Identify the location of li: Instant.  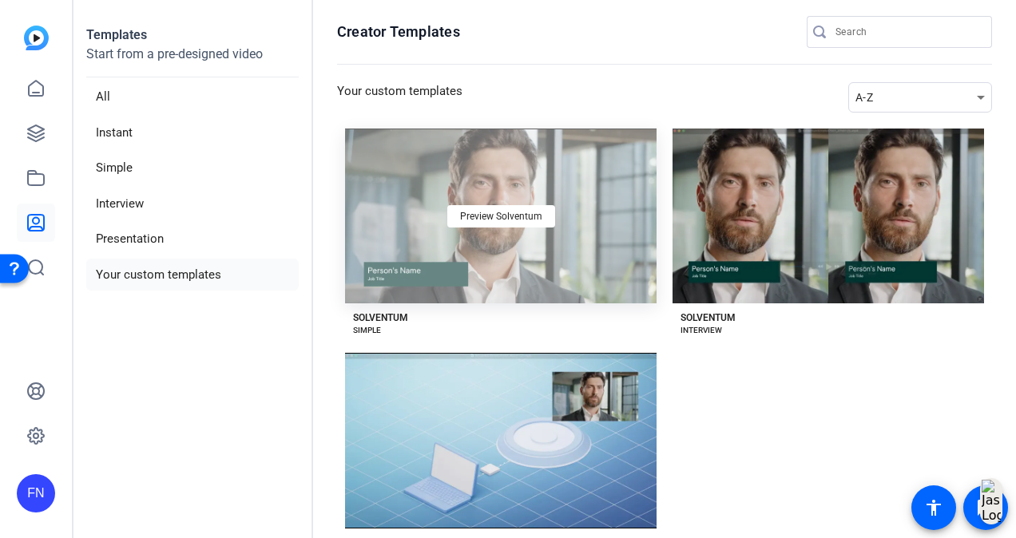
(193, 133).